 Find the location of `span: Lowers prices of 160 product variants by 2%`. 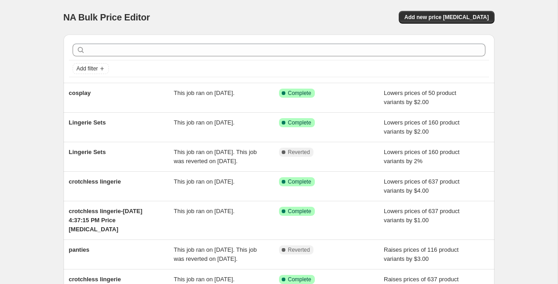

span: Lowers prices of 160 product variants by 2% is located at coordinates (422, 156).